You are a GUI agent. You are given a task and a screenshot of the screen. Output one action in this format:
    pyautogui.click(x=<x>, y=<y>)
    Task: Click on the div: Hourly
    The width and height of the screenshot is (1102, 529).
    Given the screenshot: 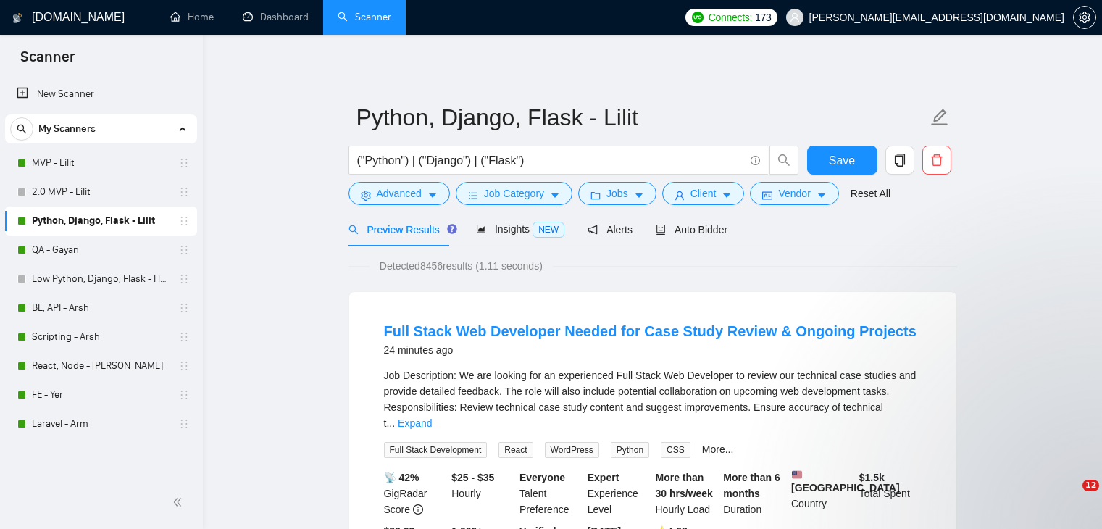 What is the action you would take?
    pyautogui.click(x=482, y=493)
    